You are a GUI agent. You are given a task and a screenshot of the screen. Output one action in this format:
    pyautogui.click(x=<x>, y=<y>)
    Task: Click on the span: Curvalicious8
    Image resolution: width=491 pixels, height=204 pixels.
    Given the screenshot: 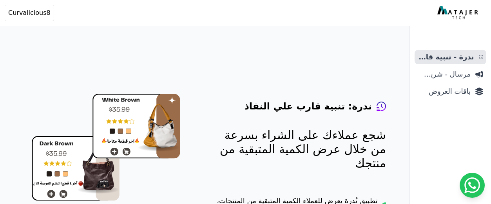 What is the action you would take?
    pyautogui.click(x=29, y=13)
    